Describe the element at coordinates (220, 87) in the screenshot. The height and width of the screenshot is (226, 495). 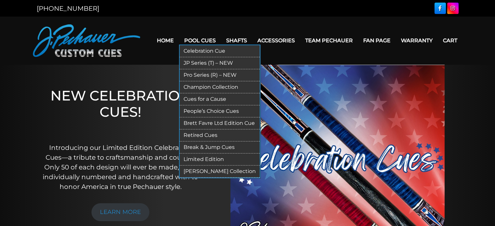
I see `a: Champion Collection` at that location.